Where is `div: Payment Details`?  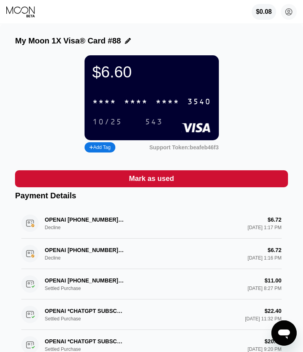
div: Payment Details is located at coordinates (151, 196).